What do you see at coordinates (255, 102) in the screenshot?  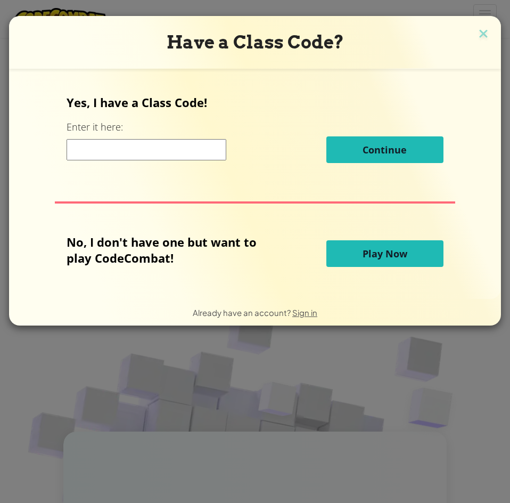 I see `p: Yes, I have a Class Code!` at bounding box center [255, 102].